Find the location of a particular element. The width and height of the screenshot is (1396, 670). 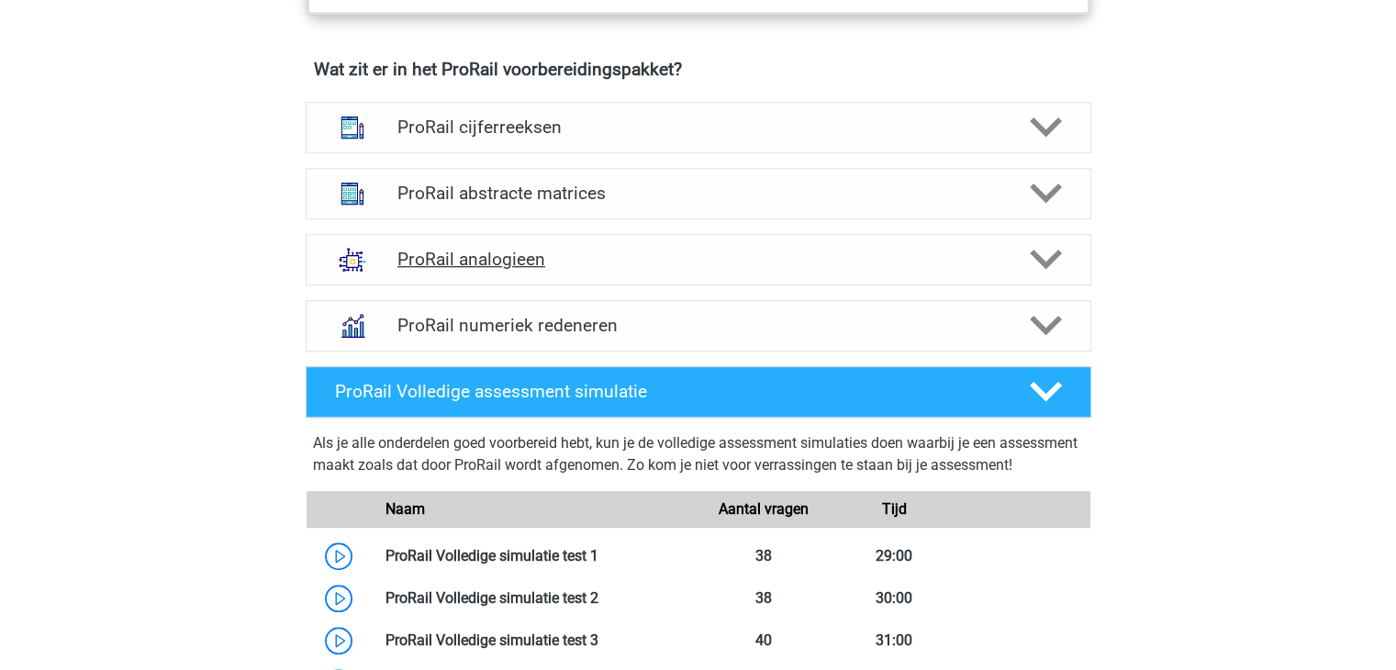

div: ProRail Volledige simulatie test 2 is located at coordinates (535, 598).